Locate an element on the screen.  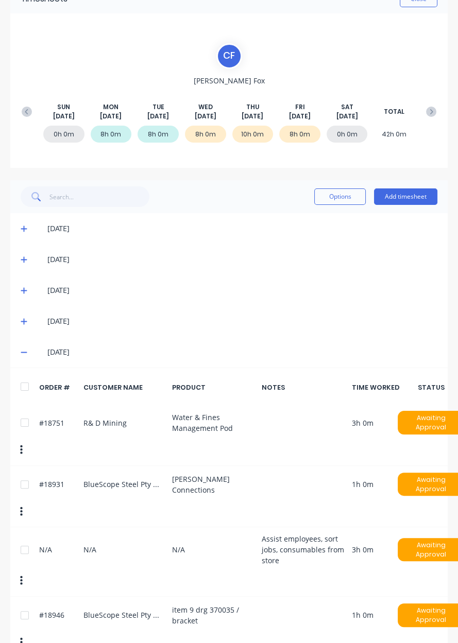
div: 10h 0m is located at coordinates (253, 134).